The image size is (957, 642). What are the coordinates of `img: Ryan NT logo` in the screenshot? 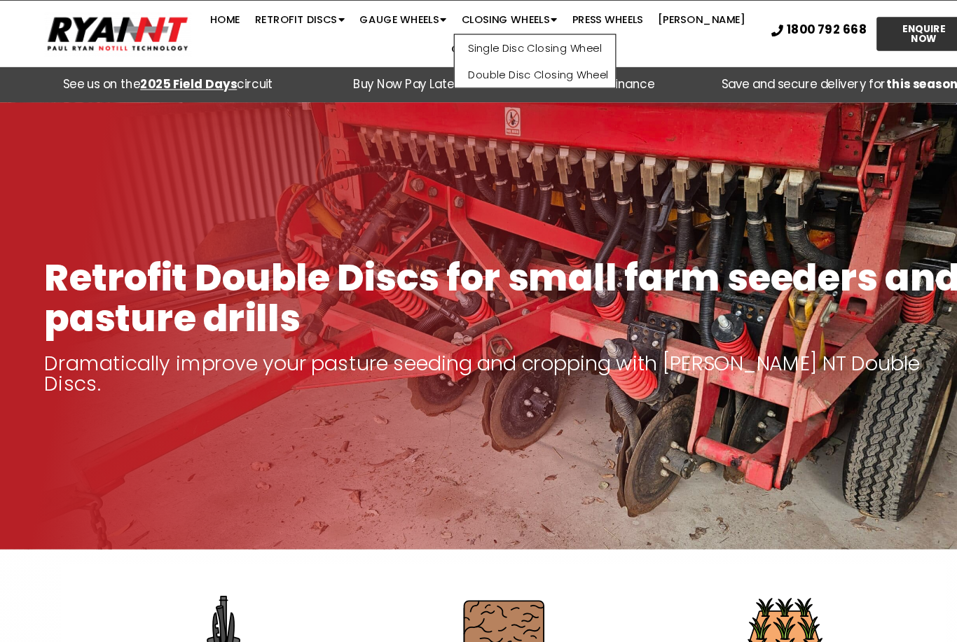 It's located at (112, 32).